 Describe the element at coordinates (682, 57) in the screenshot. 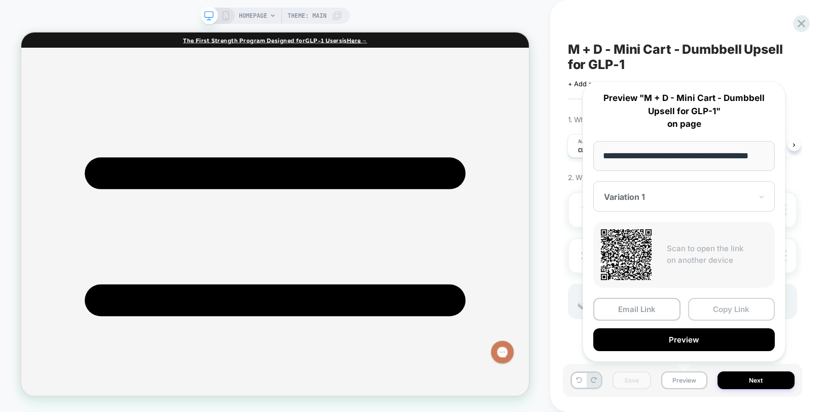

I see `span: M + D - Mini Cart - Dumbbell Upsell for GLP-1` at that location.